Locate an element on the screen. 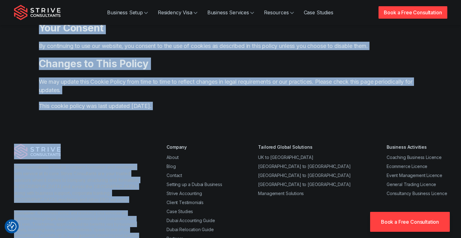  p: Strive specialises in Dubai company formation and residency with service at its core. Strive Cons... is located at coordinates (78, 183).